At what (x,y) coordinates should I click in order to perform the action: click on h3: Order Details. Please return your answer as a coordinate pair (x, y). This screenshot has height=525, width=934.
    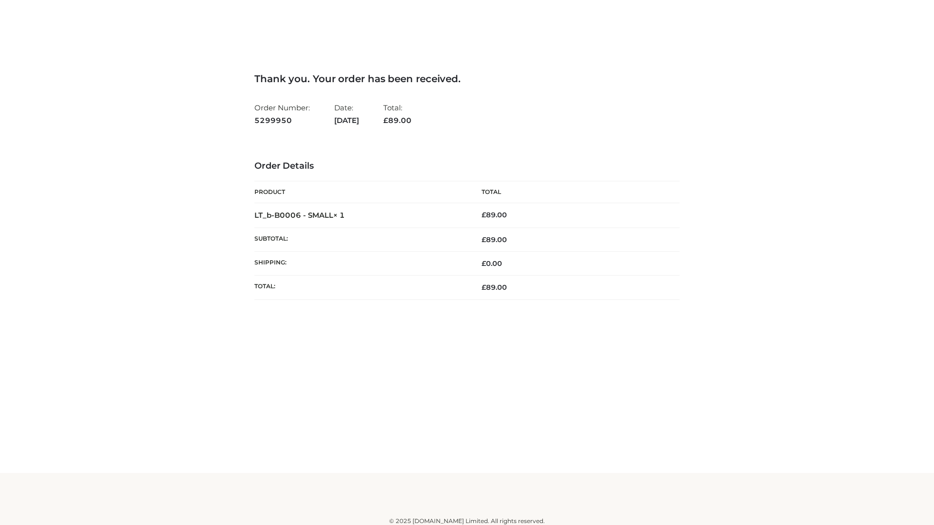
    Looking at the image, I should click on (467, 166).